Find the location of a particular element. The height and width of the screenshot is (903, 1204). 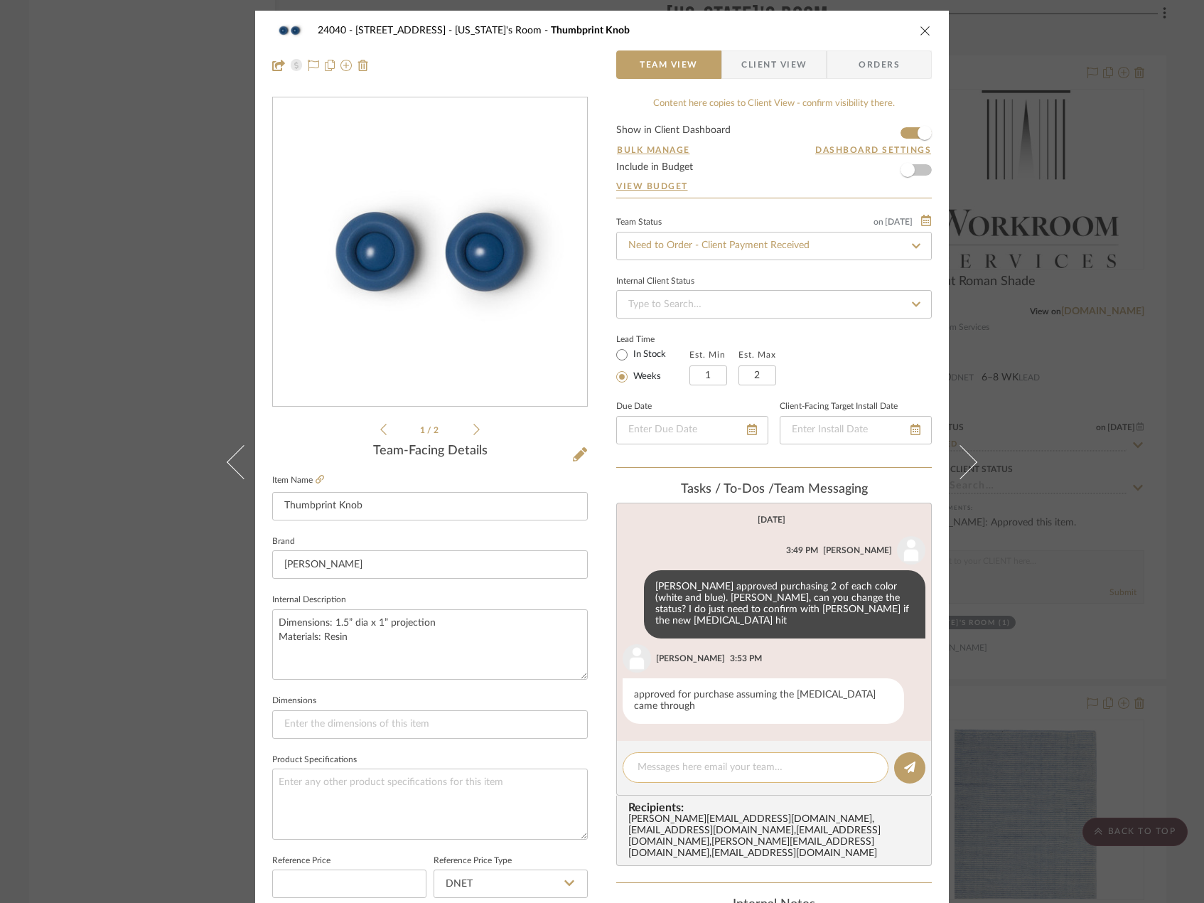

label: Est. Min is located at coordinates (707, 355).